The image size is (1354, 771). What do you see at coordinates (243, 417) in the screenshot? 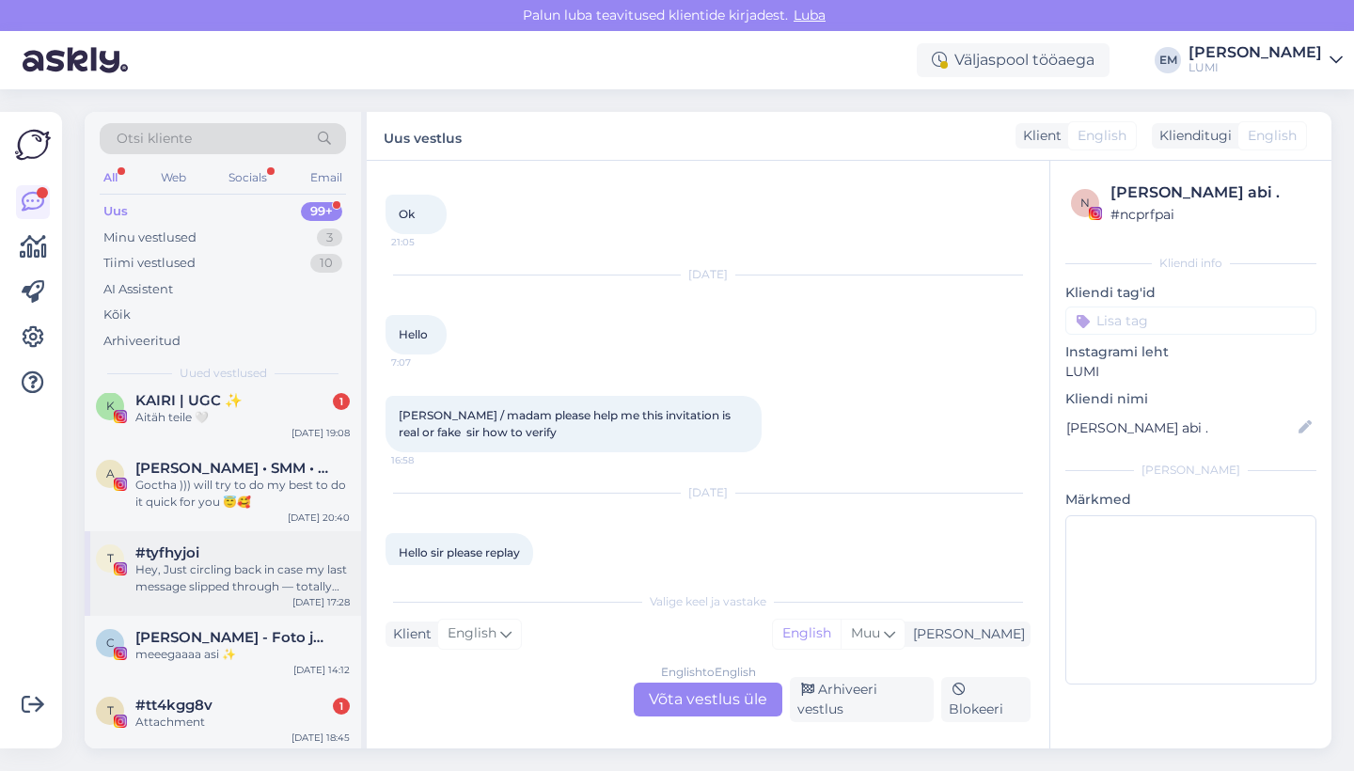
I see `div: Aitäh teile 🤍` at bounding box center [243, 417].